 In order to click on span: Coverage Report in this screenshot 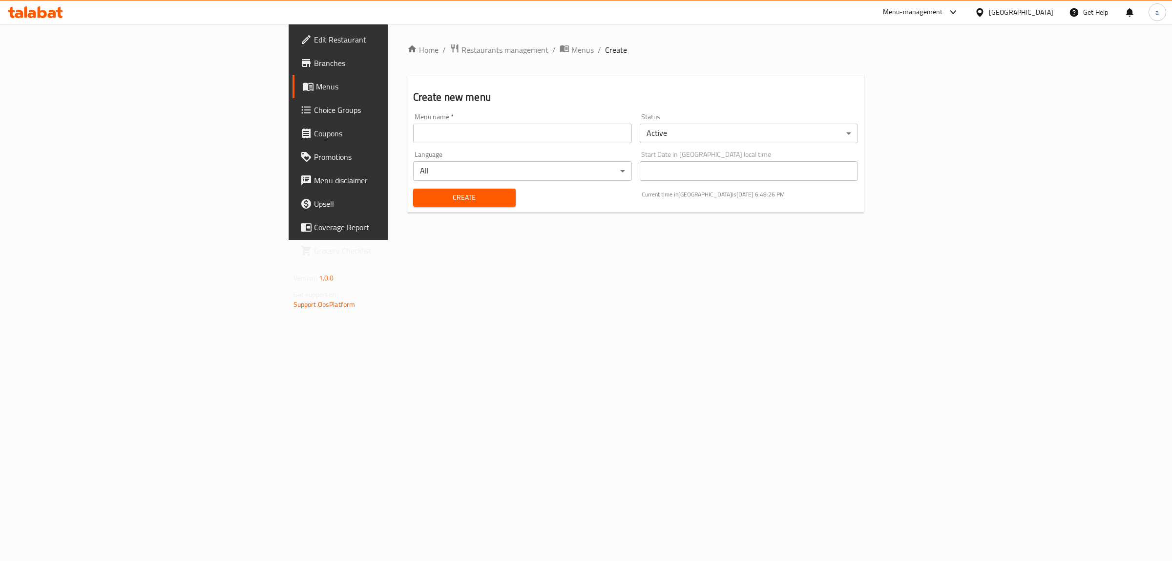, I will do `click(395, 227)`.